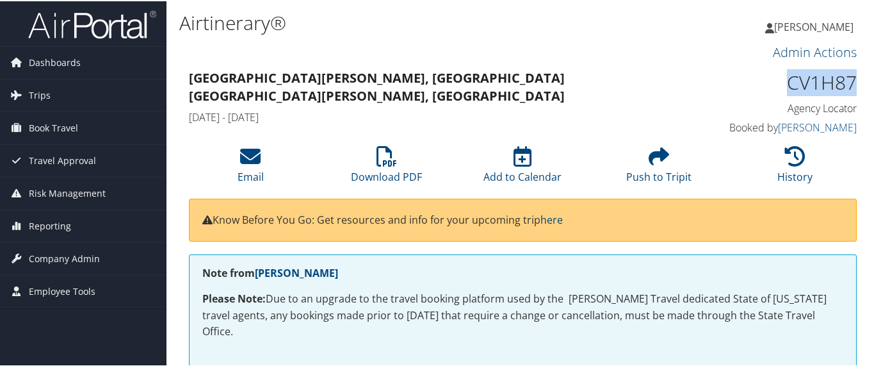  What do you see at coordinates (67, 192) in the screenshot?
I see `span: Risk Management` at bounding box center [67, 192].